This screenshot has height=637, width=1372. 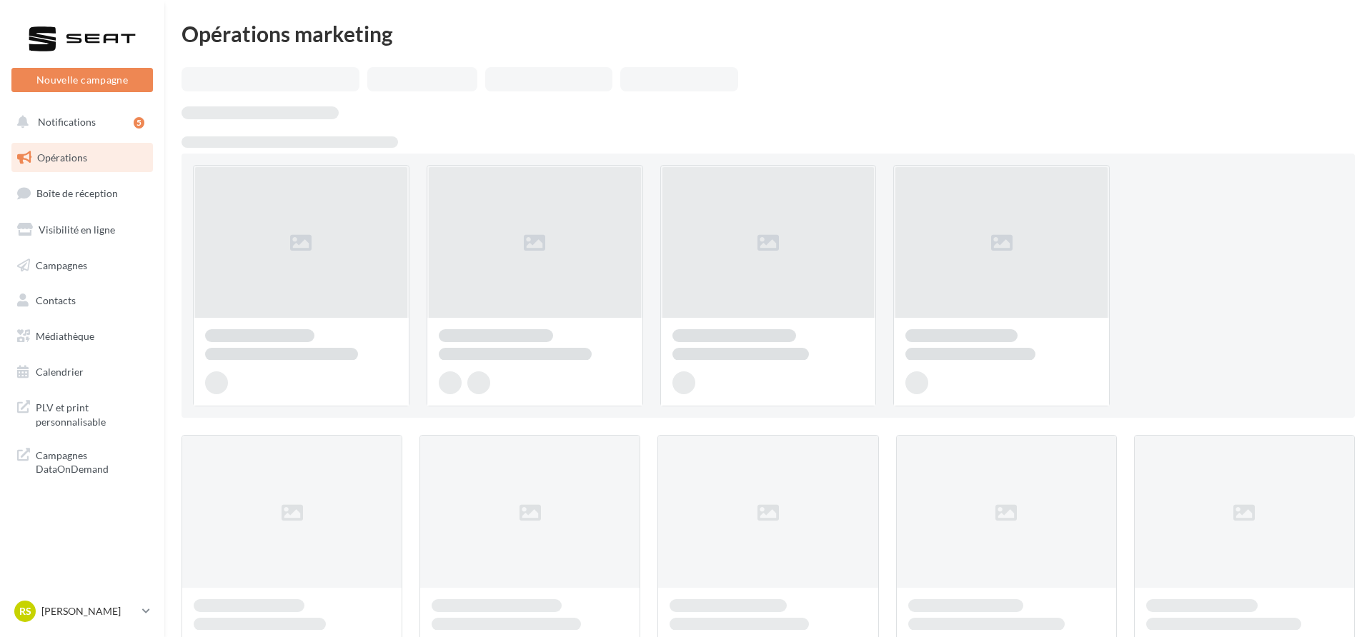 I want to click on span: Calendrier, so click(x=59, y=372).